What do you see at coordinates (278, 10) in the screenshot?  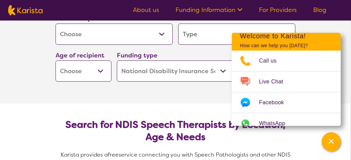 I see `a: For Providers` at bounding box center [278, 10].